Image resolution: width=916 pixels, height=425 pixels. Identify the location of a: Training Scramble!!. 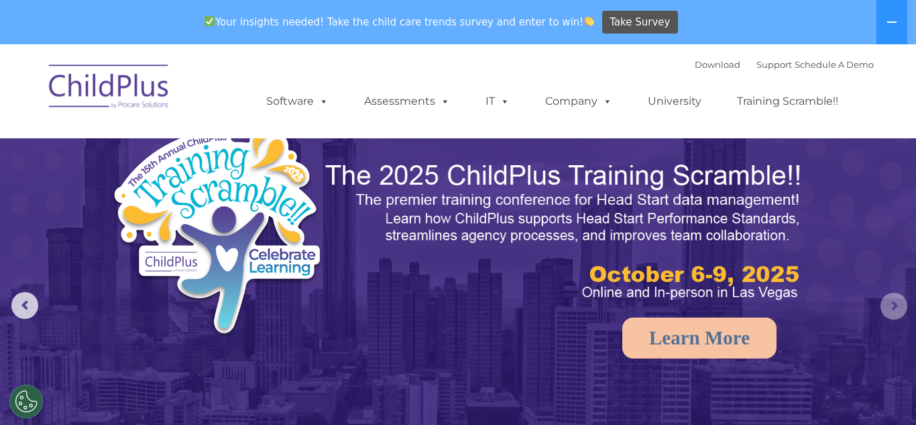
(788, 101).